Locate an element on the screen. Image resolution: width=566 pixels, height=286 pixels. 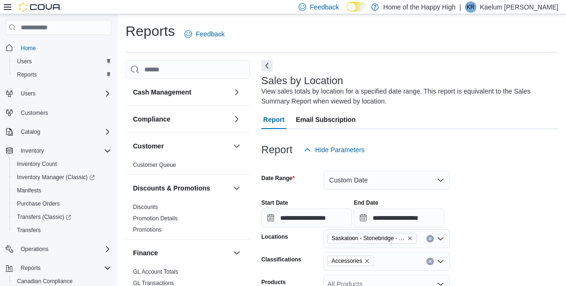
div: Kaelum Rudy is located at coordinates (471, 7).